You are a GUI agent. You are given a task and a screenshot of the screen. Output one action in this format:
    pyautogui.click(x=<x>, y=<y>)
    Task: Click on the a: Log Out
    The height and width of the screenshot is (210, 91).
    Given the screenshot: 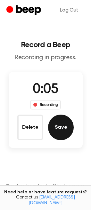 What is the action you would take?
    pyautogui.click(x=69, y=10)
    